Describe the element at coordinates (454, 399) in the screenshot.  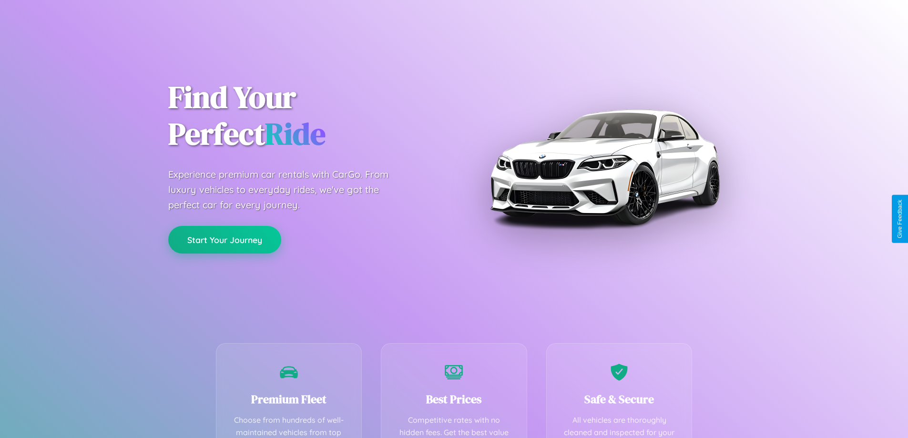
I see `h3: Best Prices` at that location.